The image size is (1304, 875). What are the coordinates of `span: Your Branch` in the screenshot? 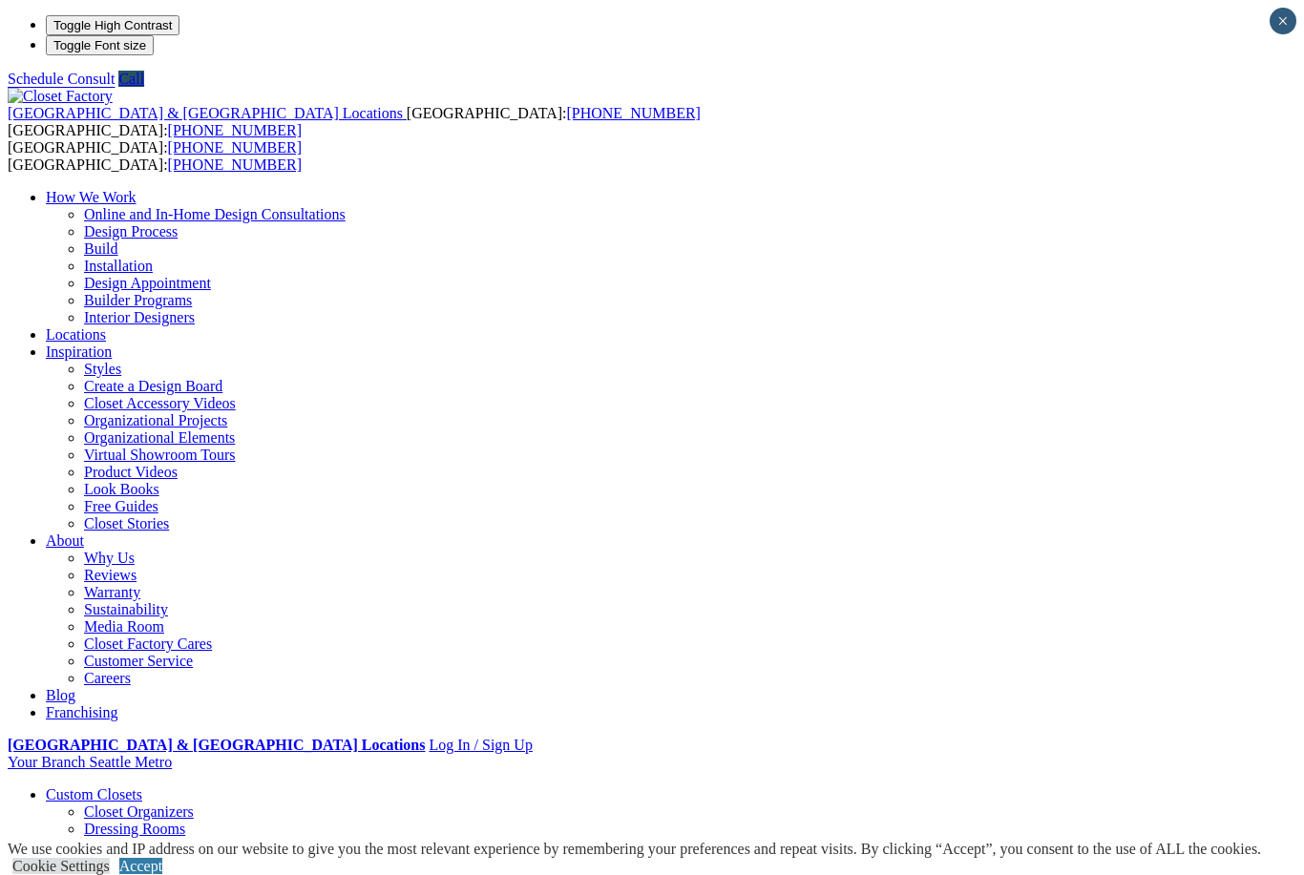 It's located at (46, 762).